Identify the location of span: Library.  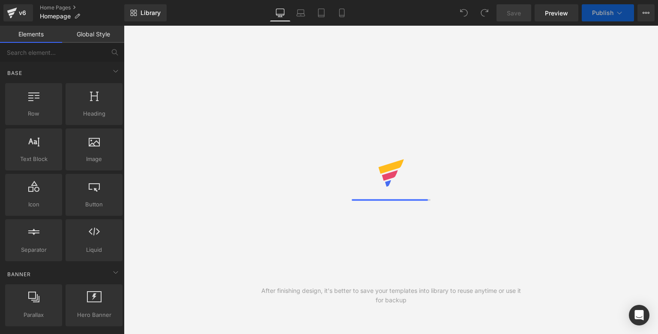
(150, 13).